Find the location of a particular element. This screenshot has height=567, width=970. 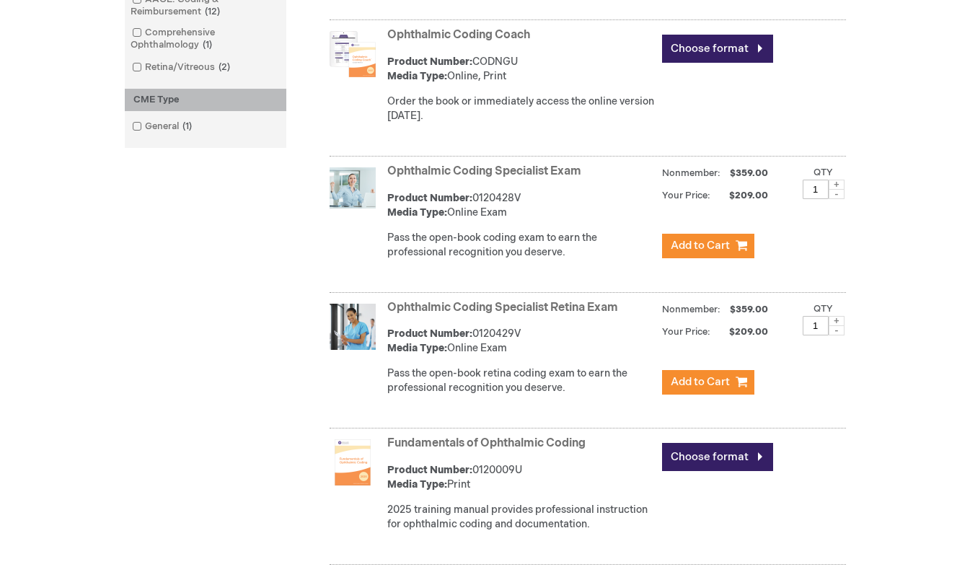

img: Ophthalmic Coding Specialist Exam is located at coordinates (353, 190).